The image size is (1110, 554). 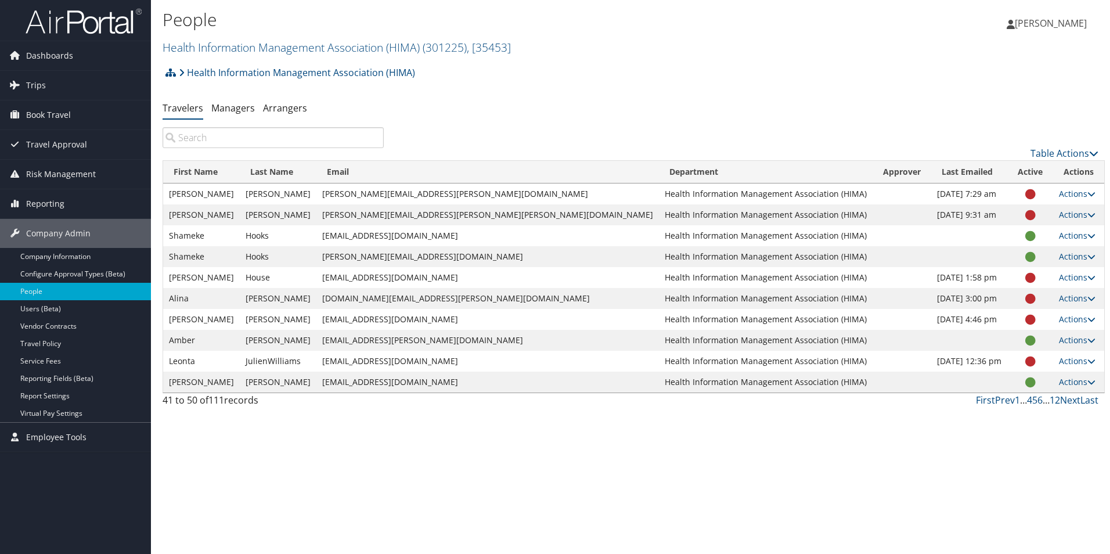 I want to click on td: House, so click(x=278, y=277).